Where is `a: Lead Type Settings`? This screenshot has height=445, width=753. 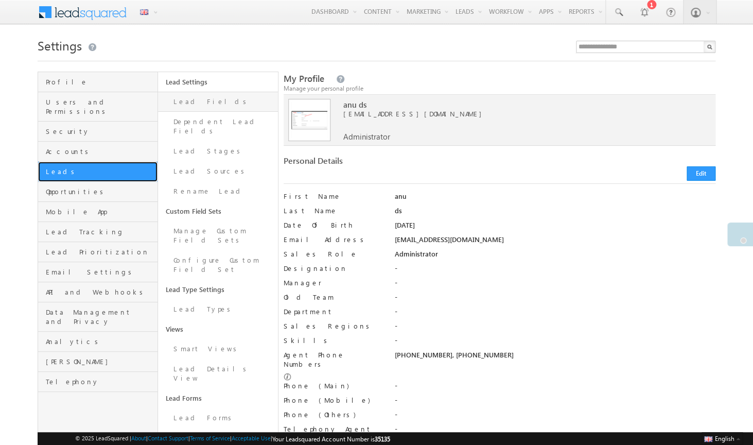 a: Lead Type Settings is located at coordinates (218, 289).